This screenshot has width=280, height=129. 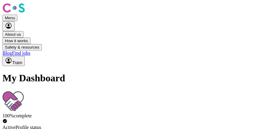 I want to click on img: Careseekers logo, so click(x=14, y=8).